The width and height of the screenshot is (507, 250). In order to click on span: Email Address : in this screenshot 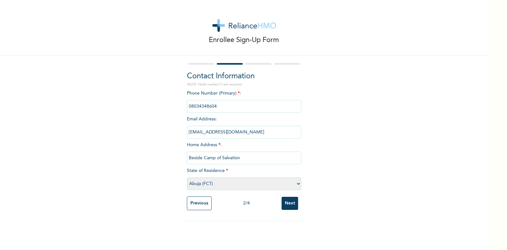, I will do `click(244, 125)`.